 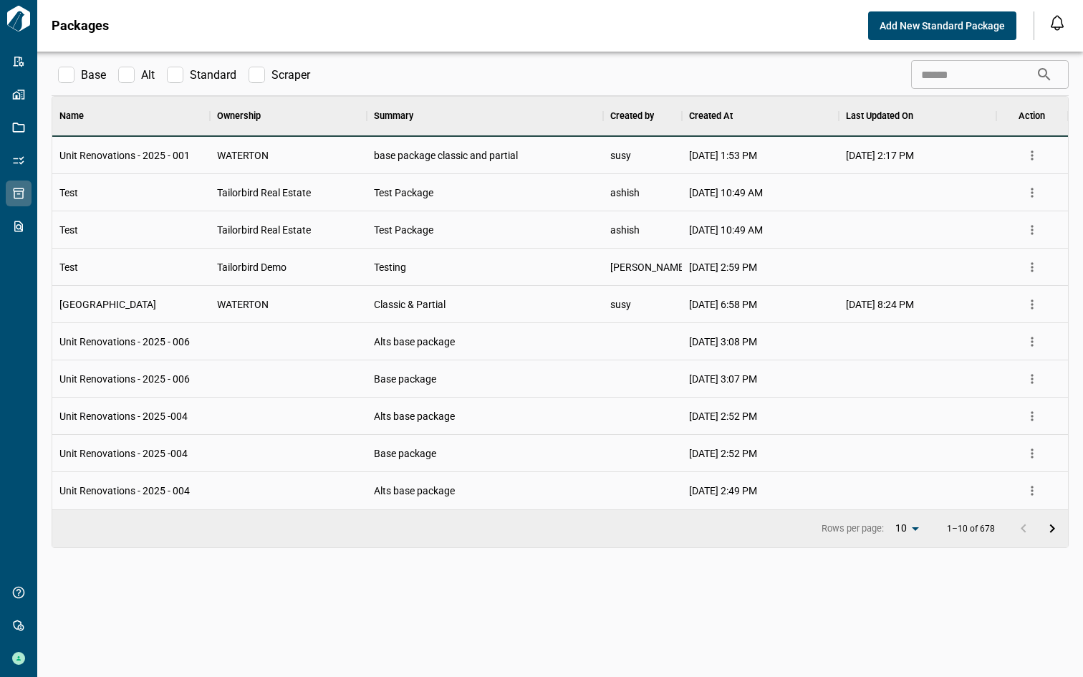 I want to click on span: Unit Renovations - 2025 - 001, so click(x=125, y=155).